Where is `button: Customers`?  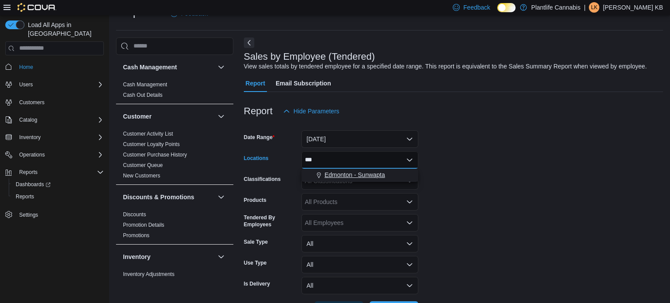
button: Customers is located at coordinates (55, 102).